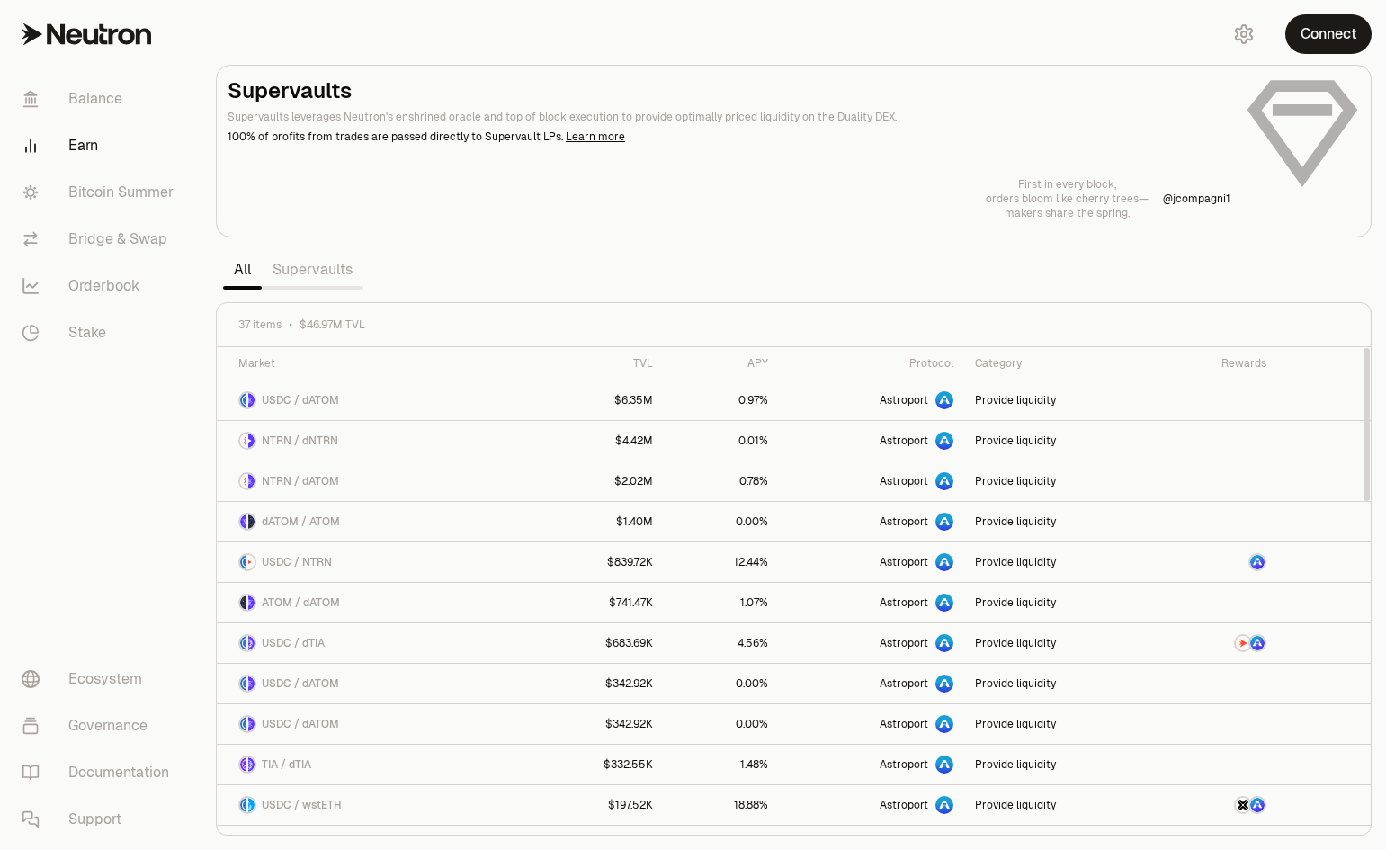  What do you see at coordinates (729, 117) in the screenshot?
I see `p: Supervaults leverages Neutron's enshrined oracle and top of block execution to provide optimally ...` at bounding box center [729, 117].